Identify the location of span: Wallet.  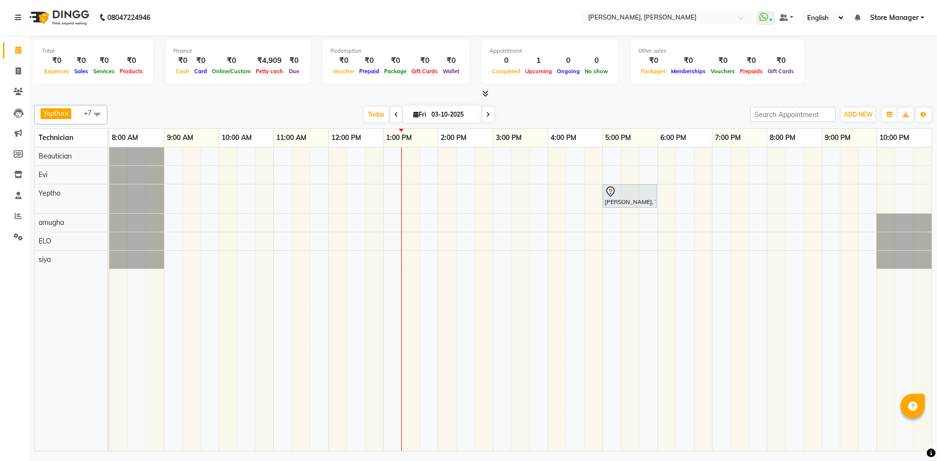
(451, 71).